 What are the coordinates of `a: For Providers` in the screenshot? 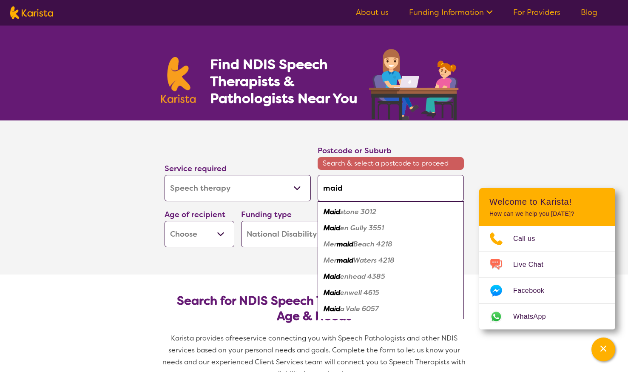 It's located at (537, 12).